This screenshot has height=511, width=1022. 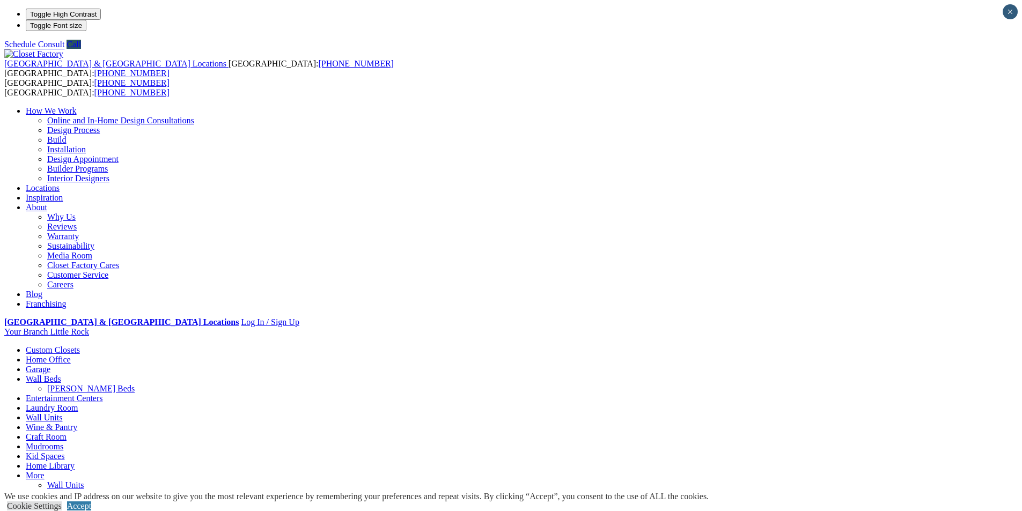 I want to click on a: Build, so click(x=57, y=140).